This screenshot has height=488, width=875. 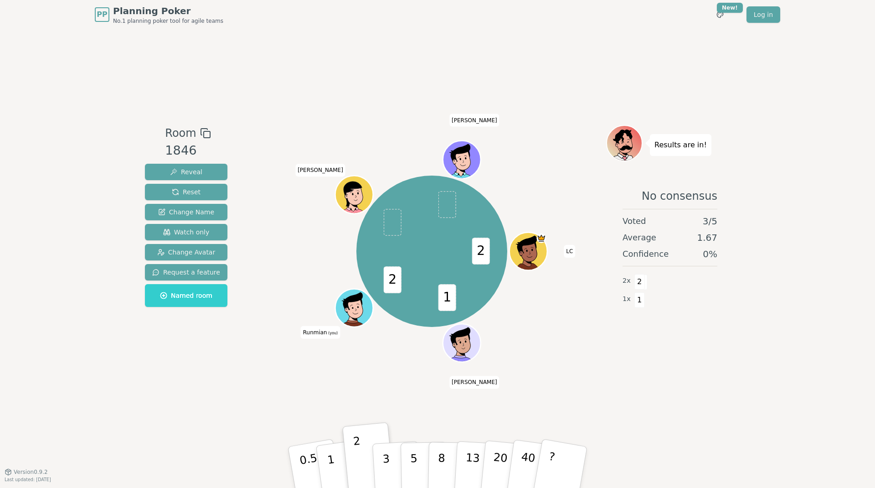 What do you see at coordinates (186, 212) in the screenshot?
I see `span: Change Name` at bounding box center [186, 212].